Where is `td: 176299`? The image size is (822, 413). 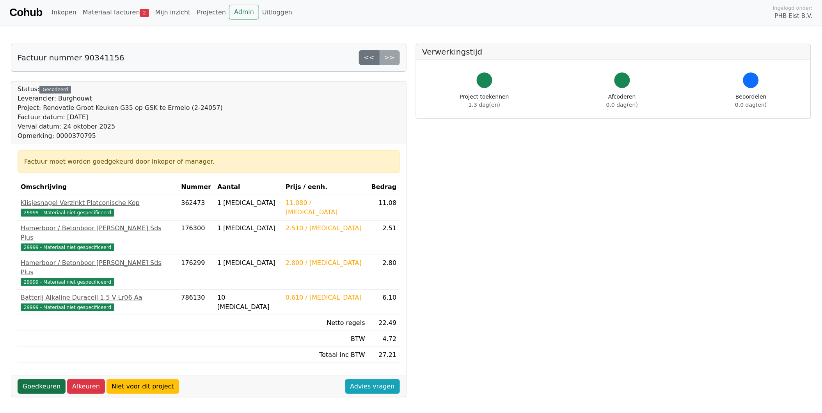
td: 176299 is located at coordinates (196, 273).